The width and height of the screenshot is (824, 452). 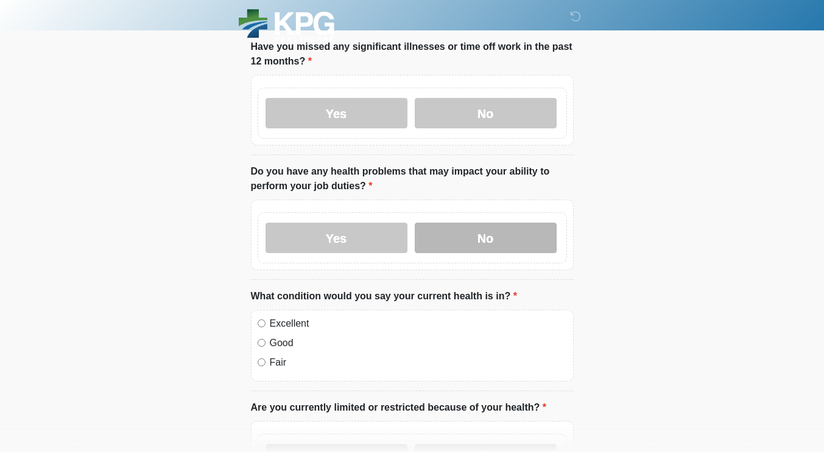 I want to click on input: Excellent, so click(x=261, y=323).